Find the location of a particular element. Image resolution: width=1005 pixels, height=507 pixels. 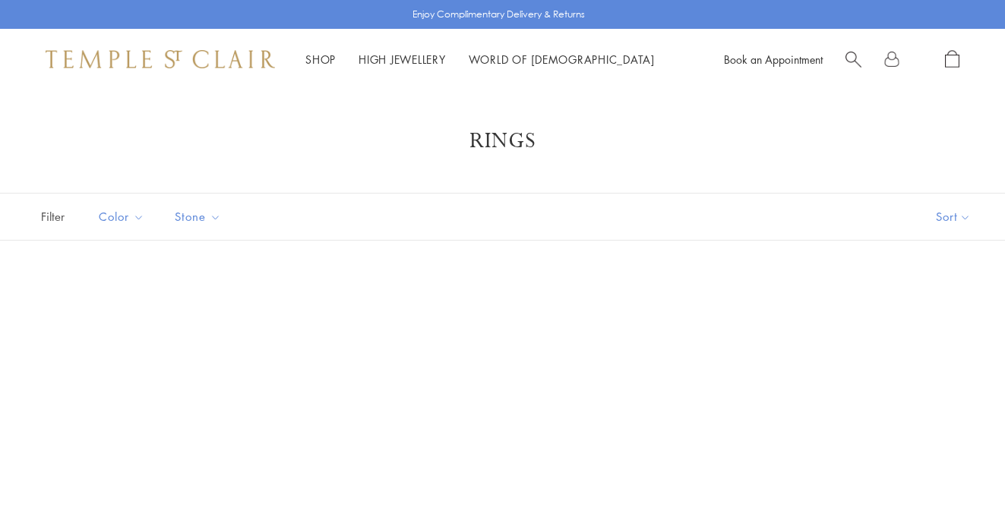

nav: Main navigation is located at coordinates (480, 59).